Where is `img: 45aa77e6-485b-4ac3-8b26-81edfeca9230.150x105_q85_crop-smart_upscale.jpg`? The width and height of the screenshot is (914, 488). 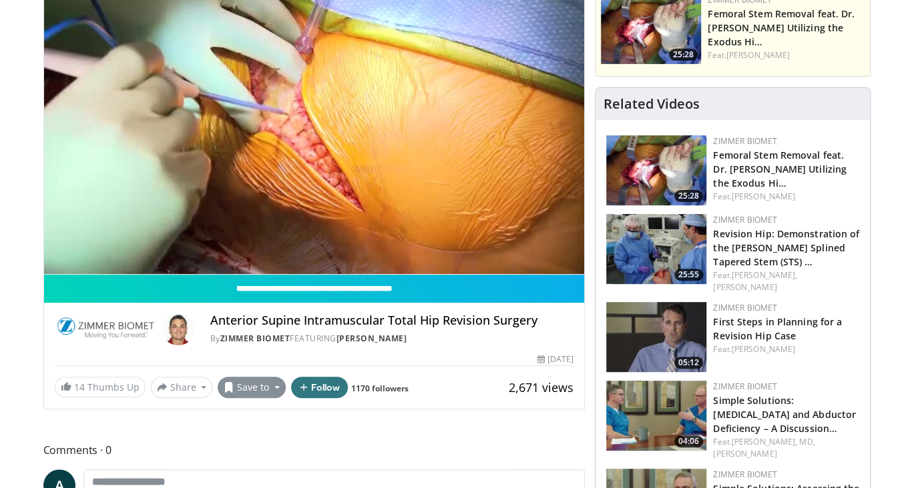 img: 45aa77e6-485b-4ac3-8b26-81edfeca9230.150x105_q85_crop-smart_upscale.jpg is located at coordinates (656, 416).